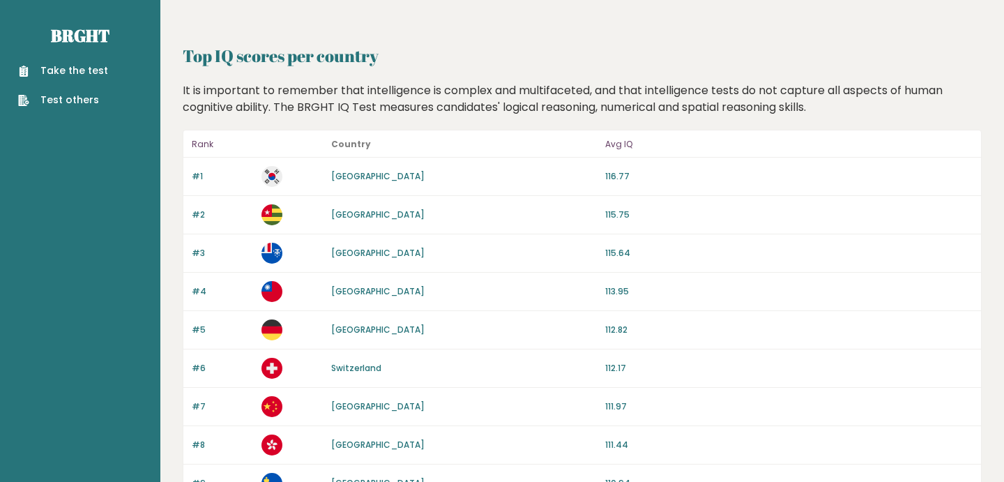  I want to click on a: Take the test, so click(63, 70).